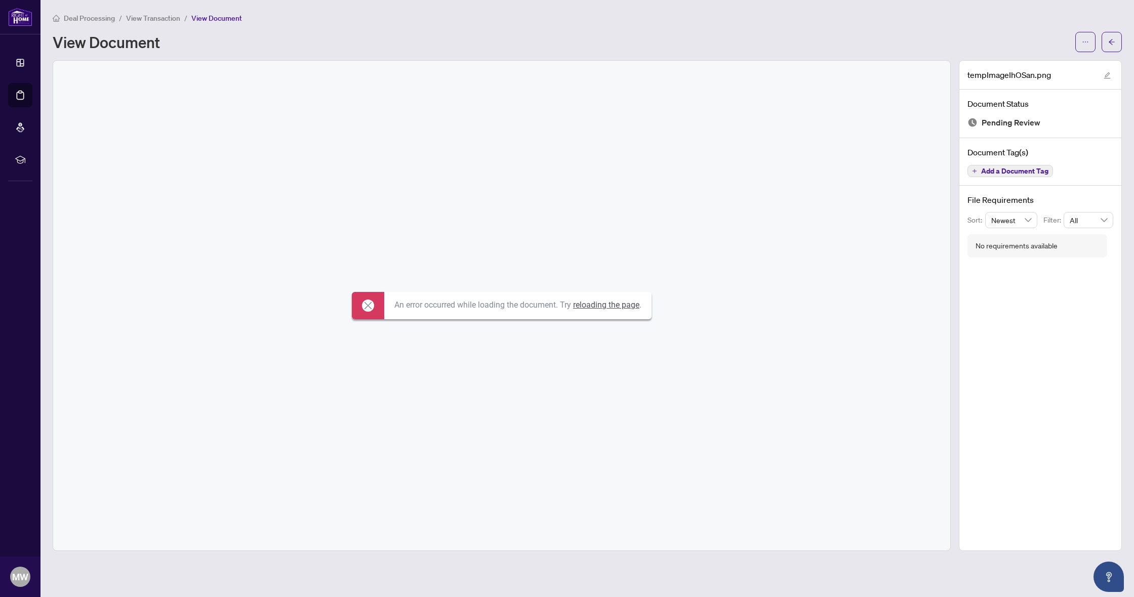 This screenshot has width=1134, height=597. Describe the element at coordinates (20, 17) in the screenshot. I see `img: logo` at that location.